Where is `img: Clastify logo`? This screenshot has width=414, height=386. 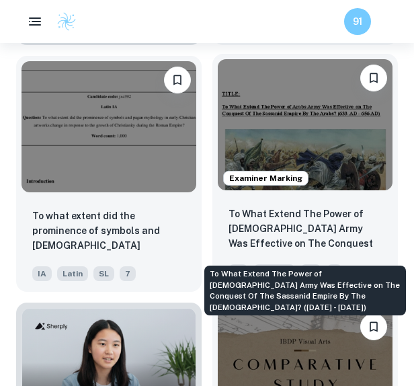
img: Clastify logo is located at coordinates (67, 22).